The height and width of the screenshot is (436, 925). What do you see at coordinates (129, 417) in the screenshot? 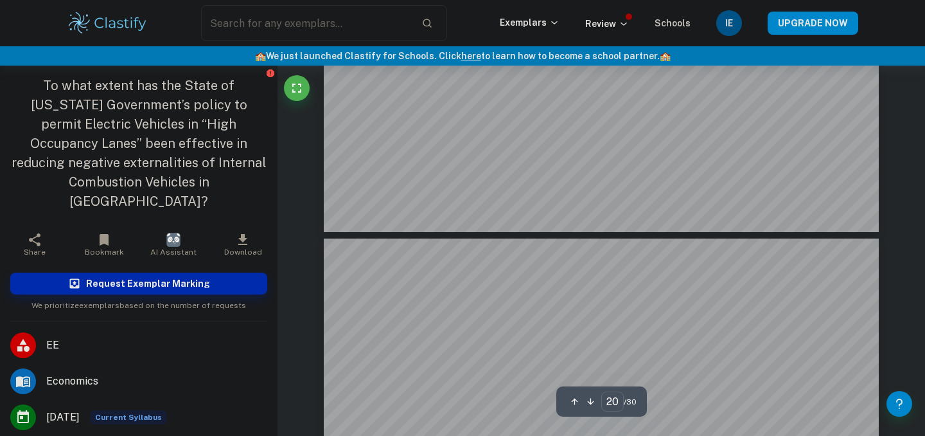
I see `div: This exemplar is based on the current syllabus. Feel free to refer to it for inspiration/ideas wh...` at bounding box center [129, 417].